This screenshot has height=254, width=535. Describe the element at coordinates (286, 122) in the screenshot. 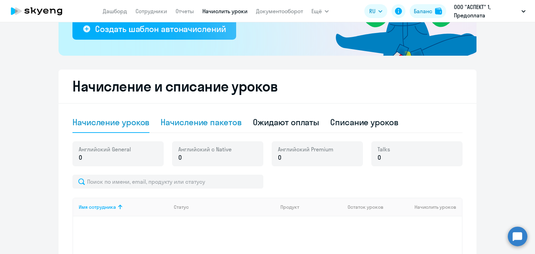

I see `div: Ожидают оплаты` at that location.